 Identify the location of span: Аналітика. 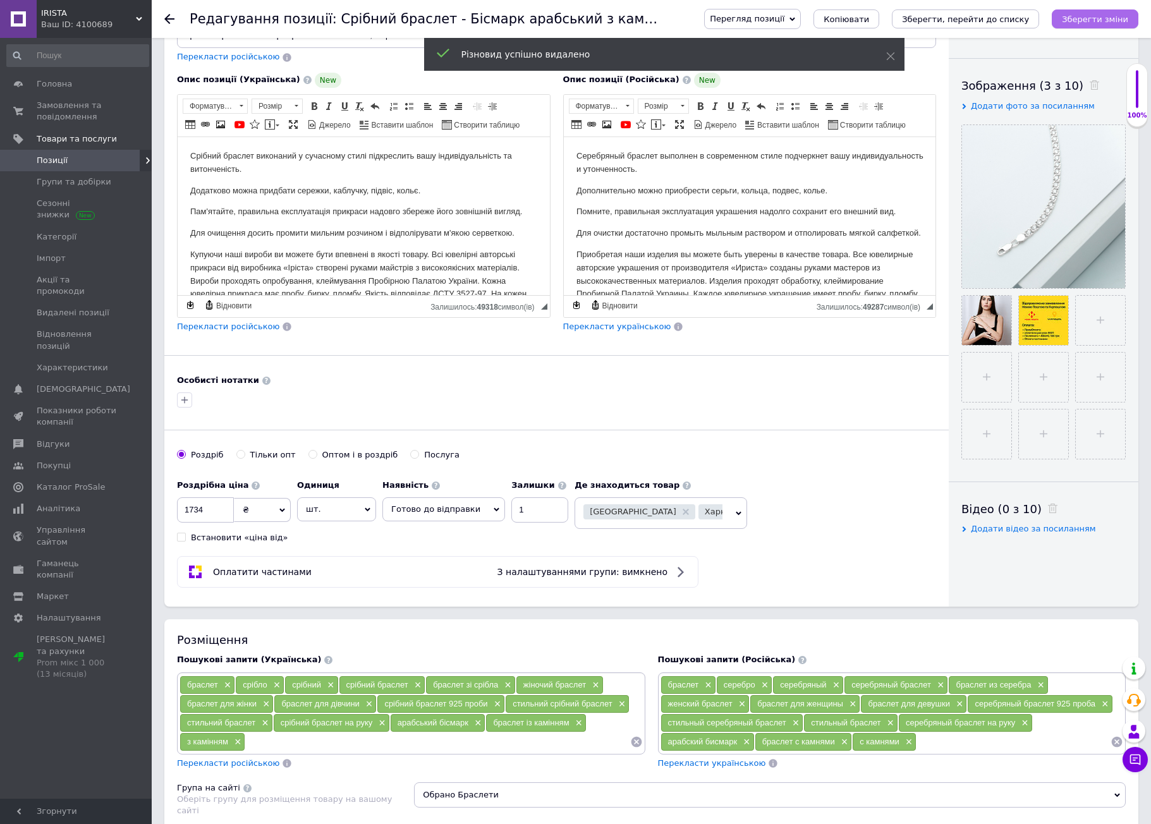
(58, 509).